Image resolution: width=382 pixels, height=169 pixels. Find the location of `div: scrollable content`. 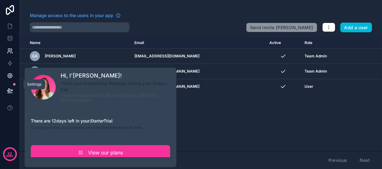

div: scrollable content is located at coordinates (201, 94).